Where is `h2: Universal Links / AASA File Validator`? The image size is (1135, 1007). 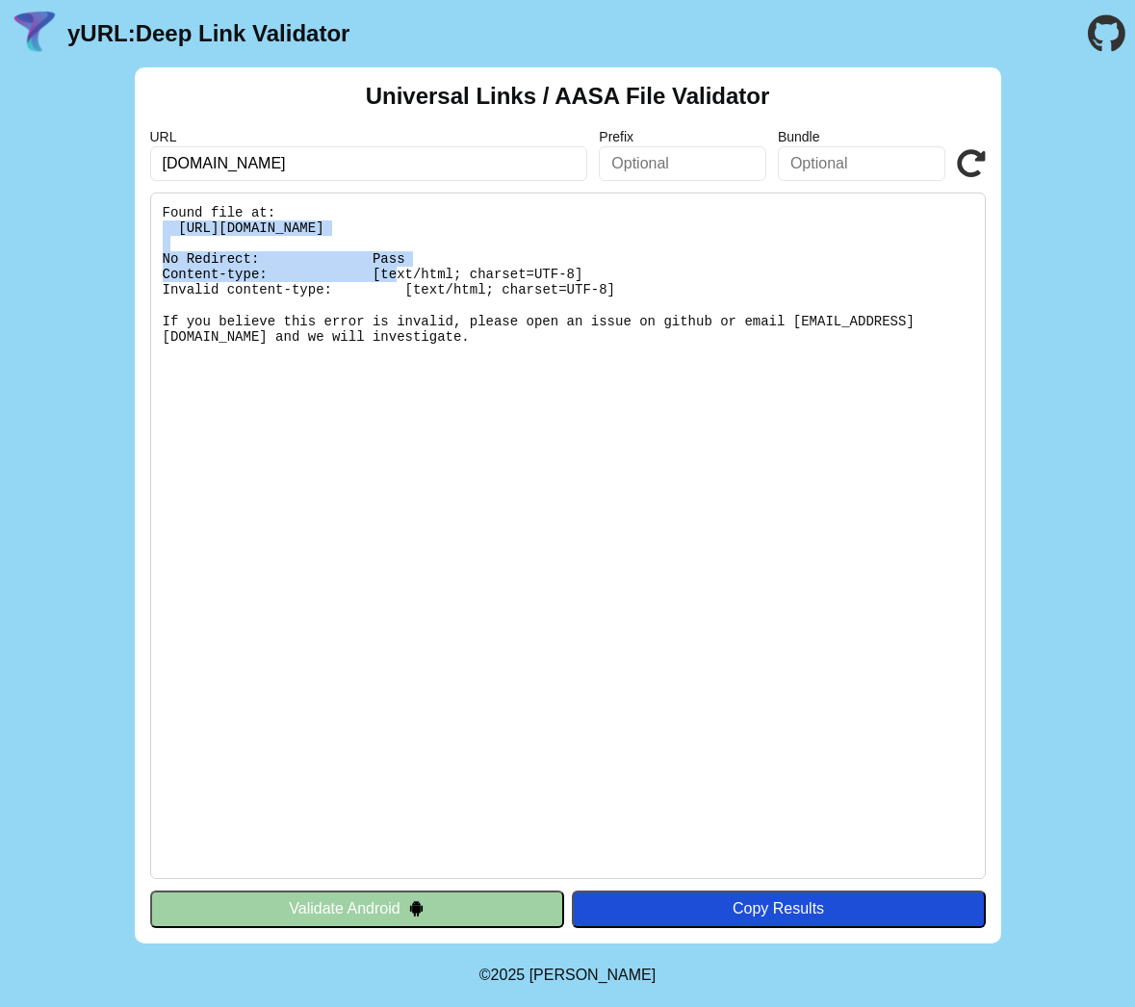
h2: Universal Links / AASA File Validator is located at coordinates (568, 96).